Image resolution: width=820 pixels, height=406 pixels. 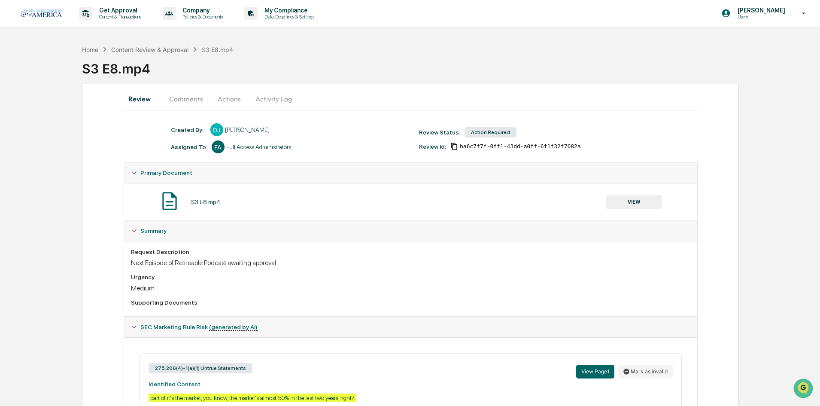 I want to click on button: Activity Log, so click(x=273, y=99).